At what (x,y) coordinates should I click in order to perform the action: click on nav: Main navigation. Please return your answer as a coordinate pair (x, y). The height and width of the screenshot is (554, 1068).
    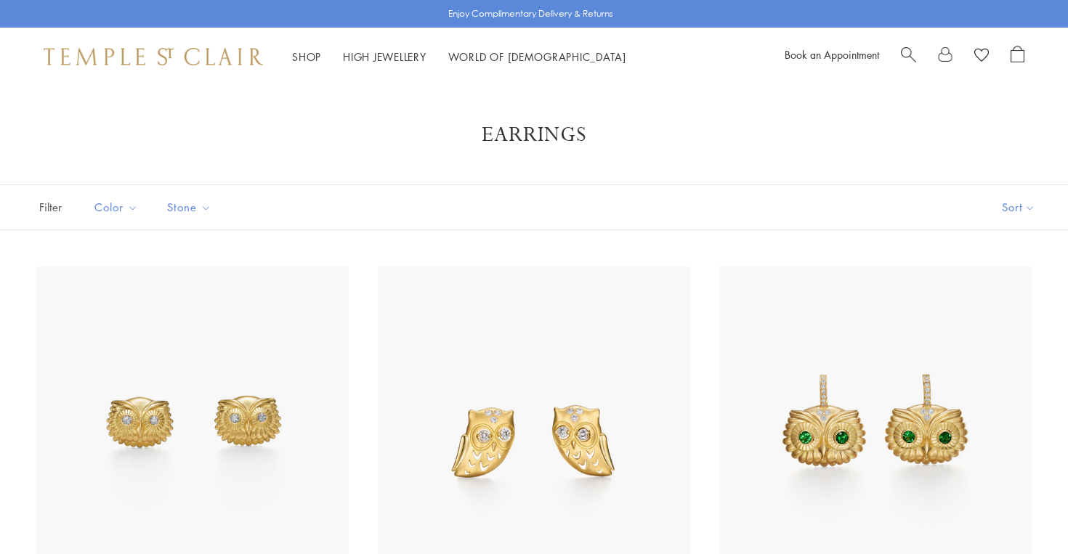
    Looking at the image, I should click on (459, 57).